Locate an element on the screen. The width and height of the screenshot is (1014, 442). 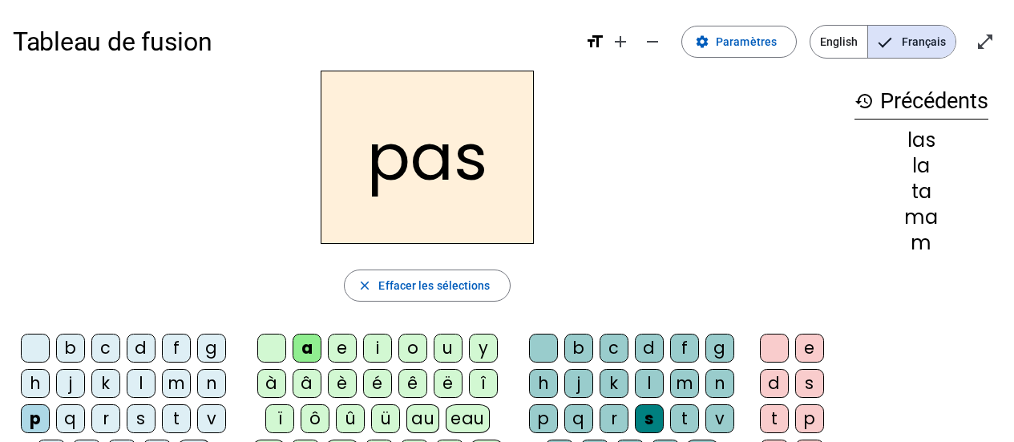
div: la is located at coordinates (921, 166).